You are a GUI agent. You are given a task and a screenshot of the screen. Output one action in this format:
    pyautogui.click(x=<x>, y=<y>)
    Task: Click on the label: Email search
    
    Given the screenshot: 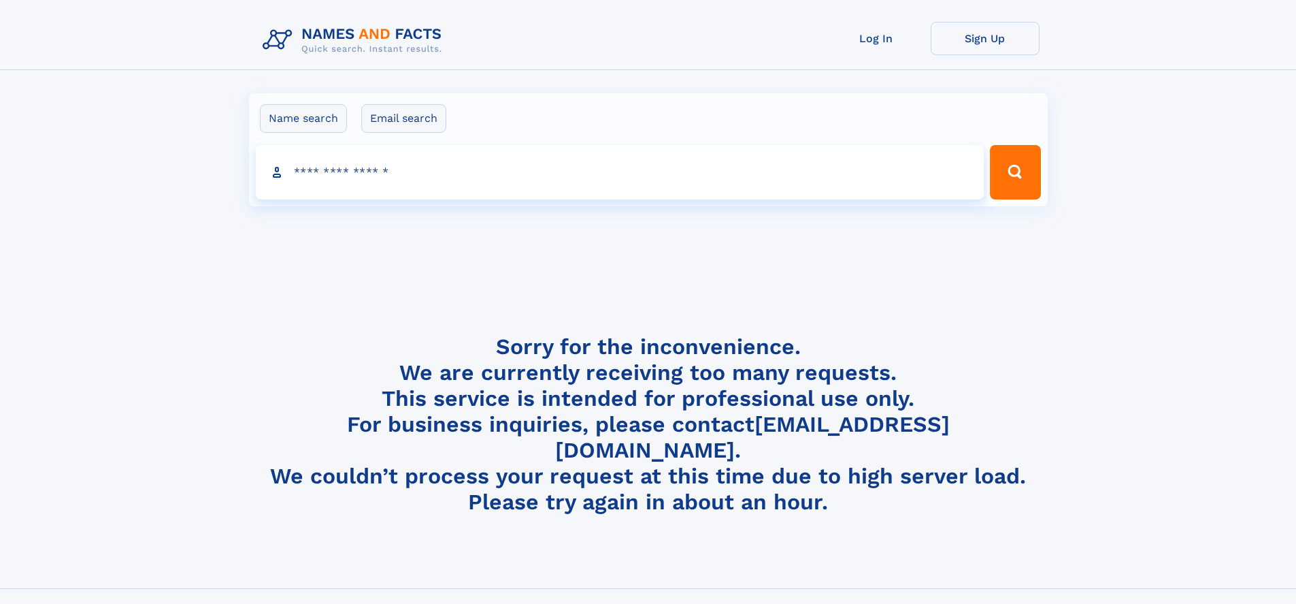 What is the action you would take?
    pyautogui.click(x=404, y=118)
    